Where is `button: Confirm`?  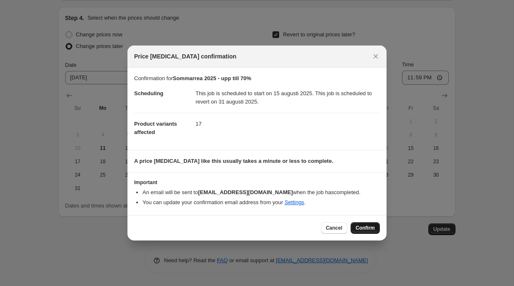 button: Confirm is located at coordinates (365, 228).